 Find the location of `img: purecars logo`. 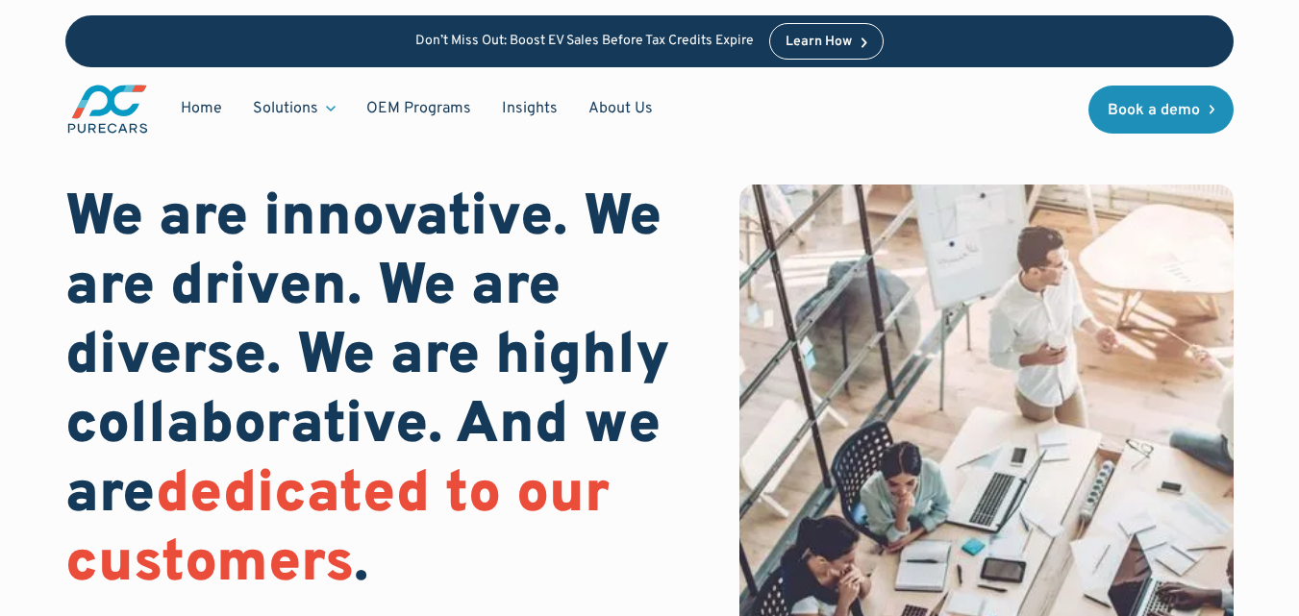

img: purecars logo is located at coordinates (108, 109).